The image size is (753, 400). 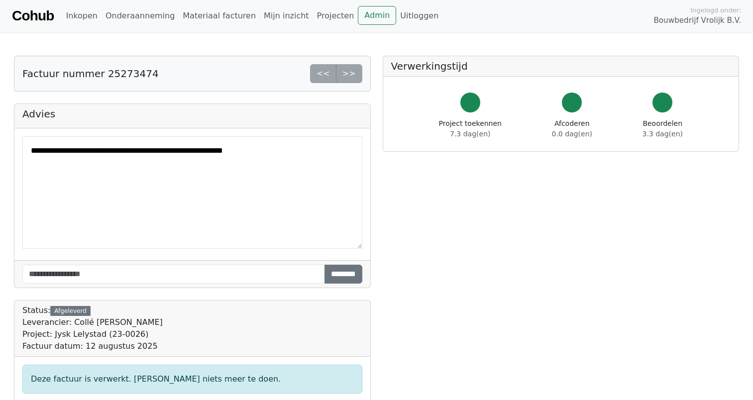 I want to click on a: Projecten, so click(x=335, y=16).